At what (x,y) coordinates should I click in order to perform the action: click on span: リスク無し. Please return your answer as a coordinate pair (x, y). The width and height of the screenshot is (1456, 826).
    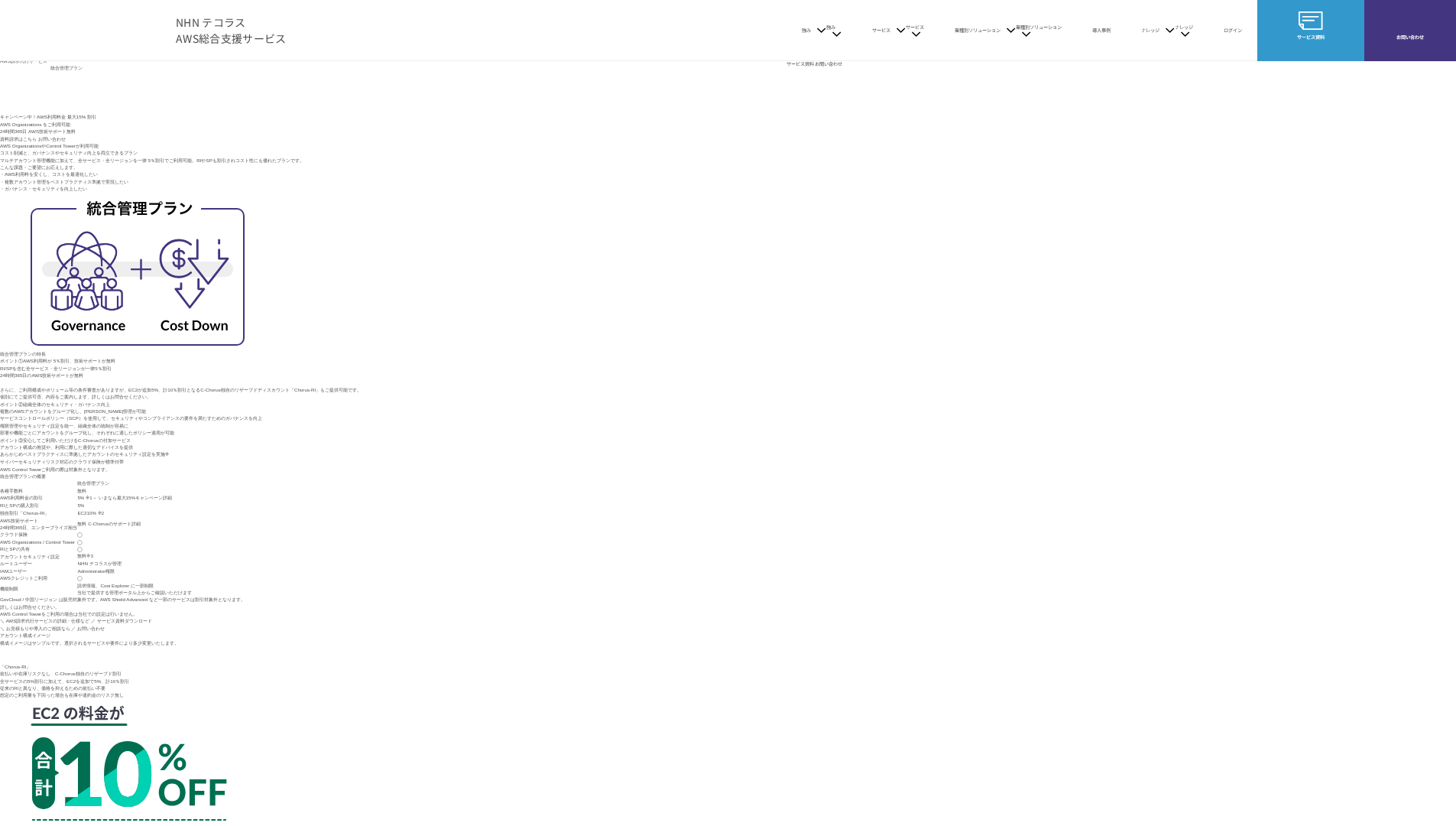
    Looking at the image, I should click on (112, 695).